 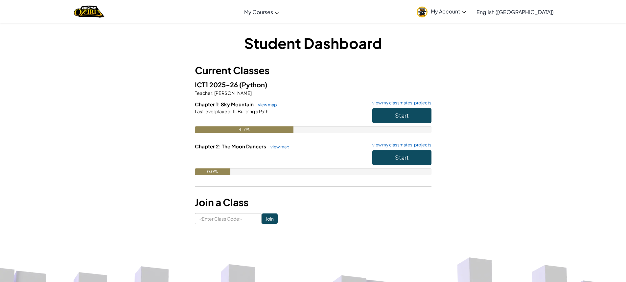 I want to click on span: Last level played, so click(x=212, y=111).